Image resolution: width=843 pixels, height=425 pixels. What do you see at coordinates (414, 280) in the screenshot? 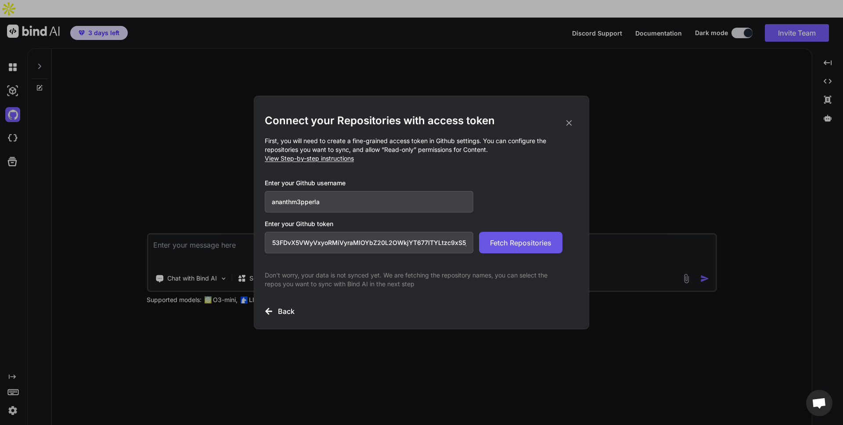
I see `p: Don't worry, your data is not synced yet. We are fetching the repository names, you can select th...` at bounding box center [414, 280].